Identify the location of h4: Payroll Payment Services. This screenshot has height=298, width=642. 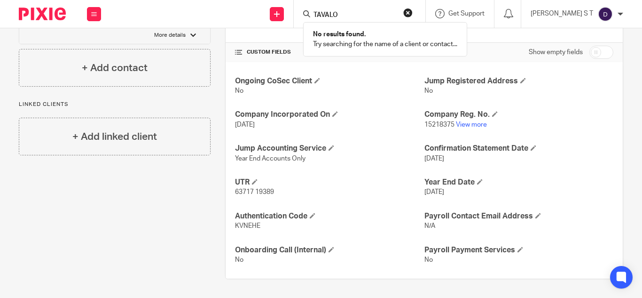
(519, 250).